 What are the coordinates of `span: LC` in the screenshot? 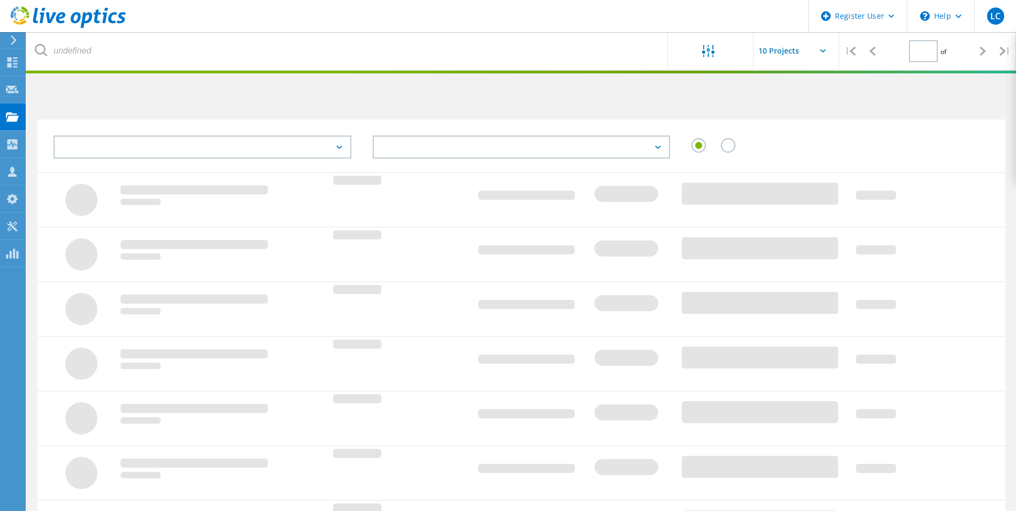 It's located at (995, 16).